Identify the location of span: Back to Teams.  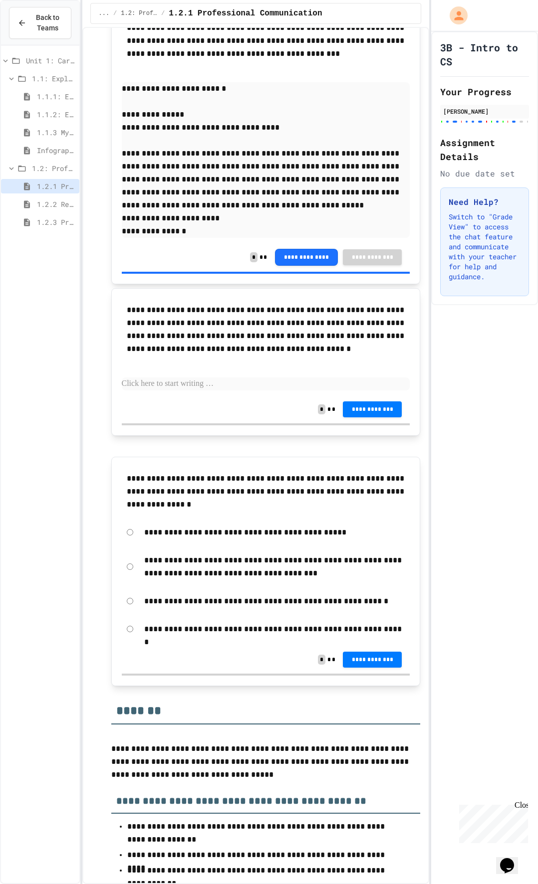
(47, 23).